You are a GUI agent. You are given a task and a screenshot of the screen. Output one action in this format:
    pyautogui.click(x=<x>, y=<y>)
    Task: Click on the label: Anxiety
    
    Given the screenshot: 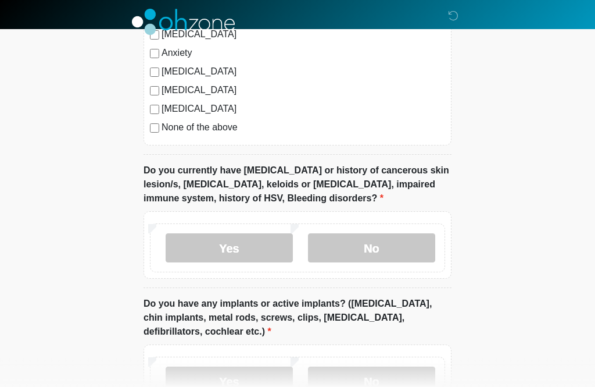 What is the action you would take?
    pyautogui.click(x=304, y=53)
    